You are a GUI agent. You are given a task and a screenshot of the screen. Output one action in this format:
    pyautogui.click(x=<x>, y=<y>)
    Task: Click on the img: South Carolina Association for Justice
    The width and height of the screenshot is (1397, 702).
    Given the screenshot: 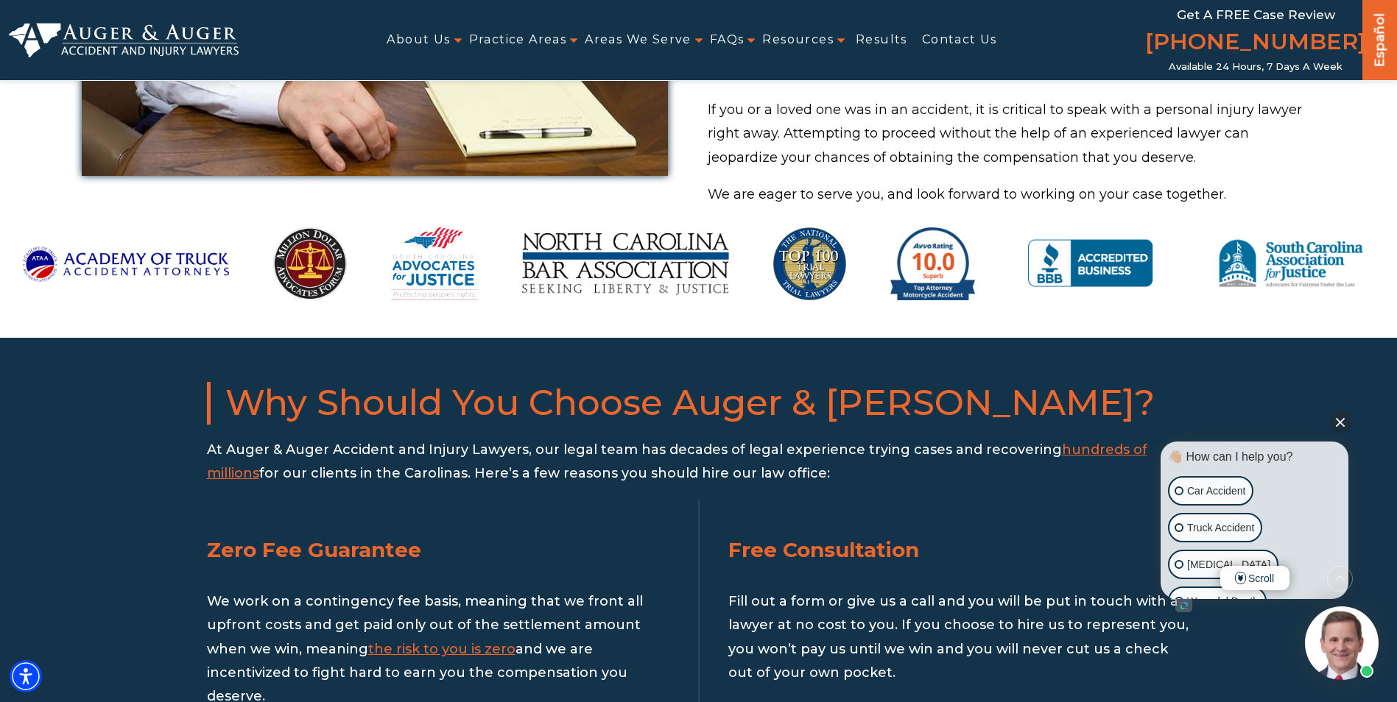 What is the action you would take?
    pyautogui.click(x=1290, y=264)
    